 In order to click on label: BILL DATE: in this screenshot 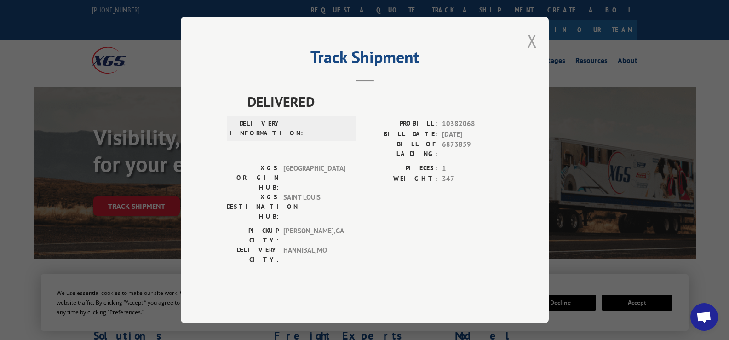, I will do `click(401, 134)`.